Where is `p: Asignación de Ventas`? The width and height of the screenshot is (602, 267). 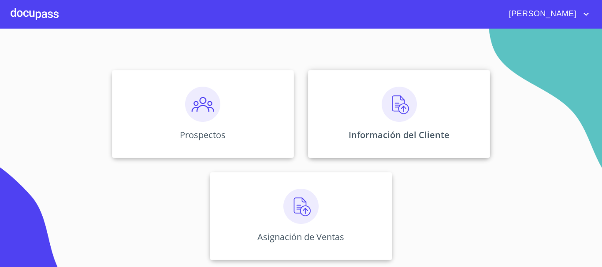
p: Asignación de Ventas is located at coordinates (301, 237).